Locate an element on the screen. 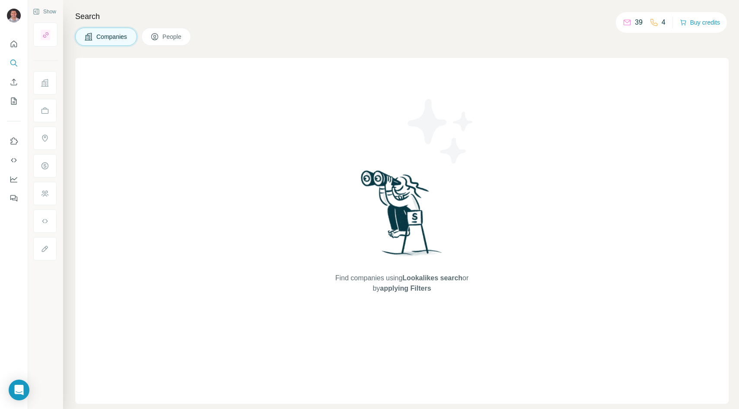 The image size is (739, 409). p: 4 is located at coordinates (663, 22).